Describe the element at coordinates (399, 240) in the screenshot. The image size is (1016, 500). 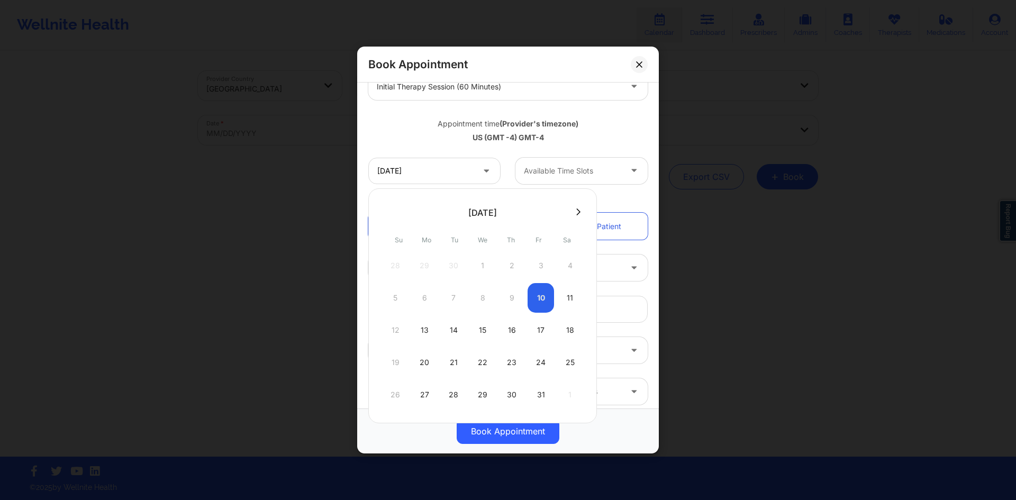
I see `abbr: Sunday` at that location.